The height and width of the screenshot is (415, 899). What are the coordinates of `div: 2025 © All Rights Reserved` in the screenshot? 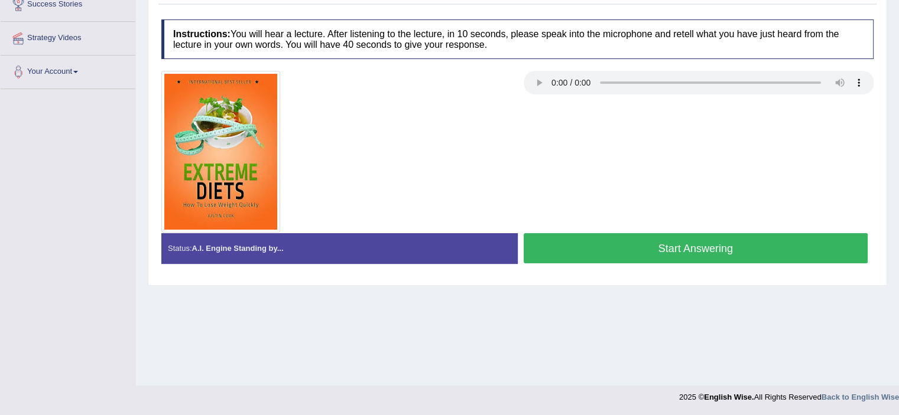 It's located at (789, 394).